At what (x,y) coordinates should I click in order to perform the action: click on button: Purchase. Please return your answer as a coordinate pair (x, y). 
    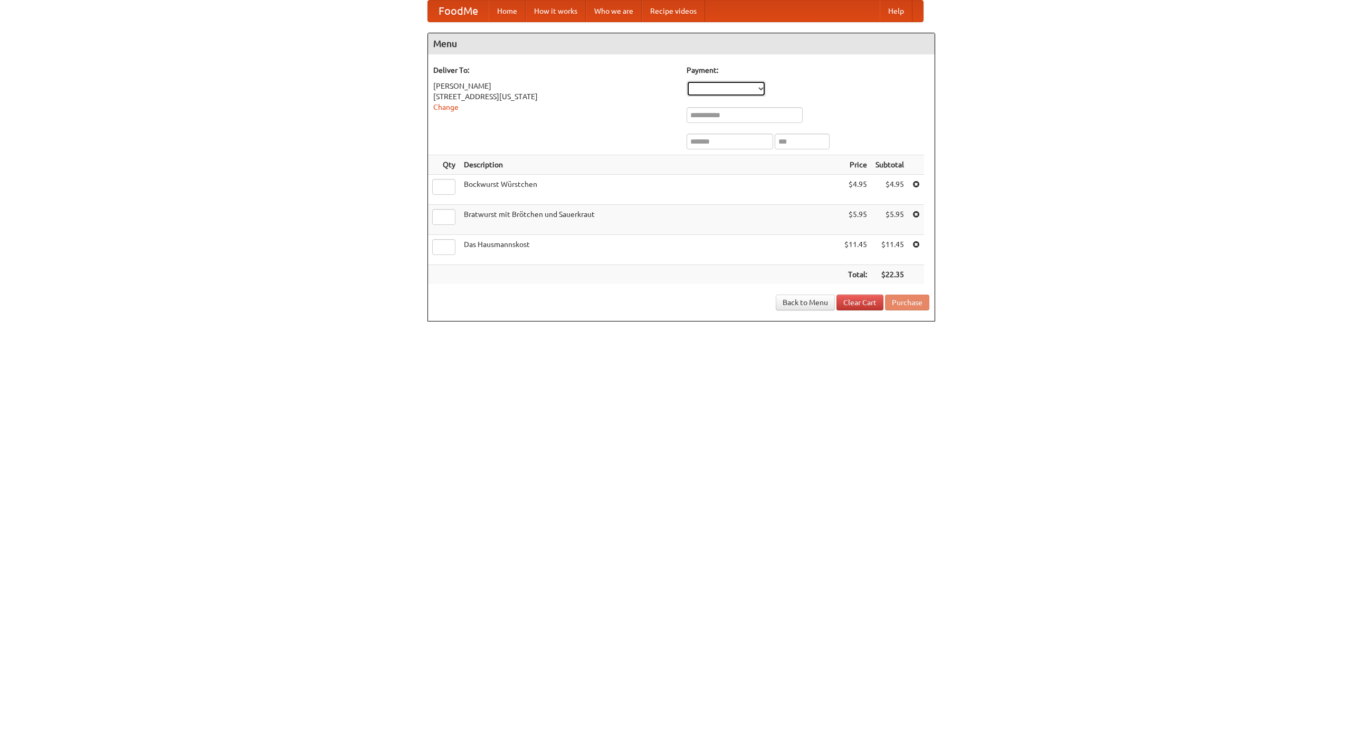
    Looking at the image, I should click on (907, 302).